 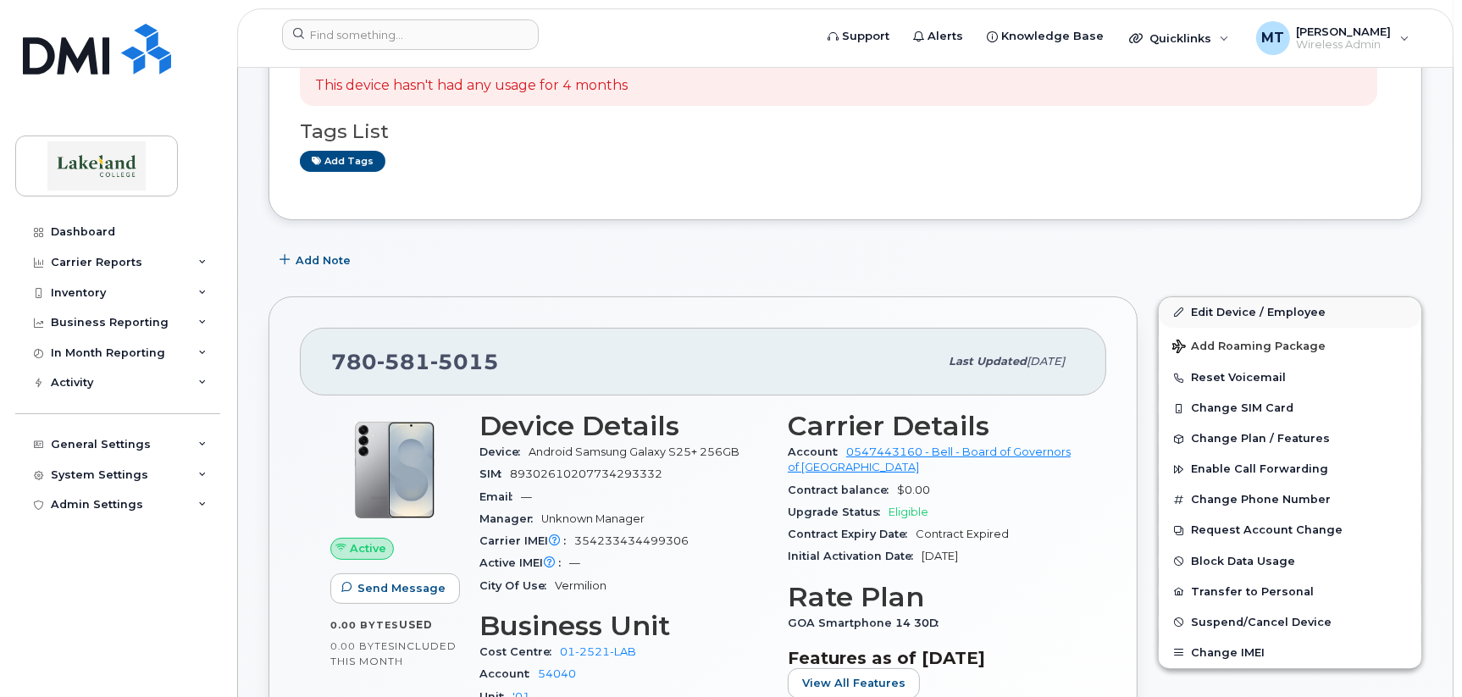 What do you see at coordinates (1290, 500) in the screenshot?
I see `button: Change Phone Number` at bounding box center [1290, 500].